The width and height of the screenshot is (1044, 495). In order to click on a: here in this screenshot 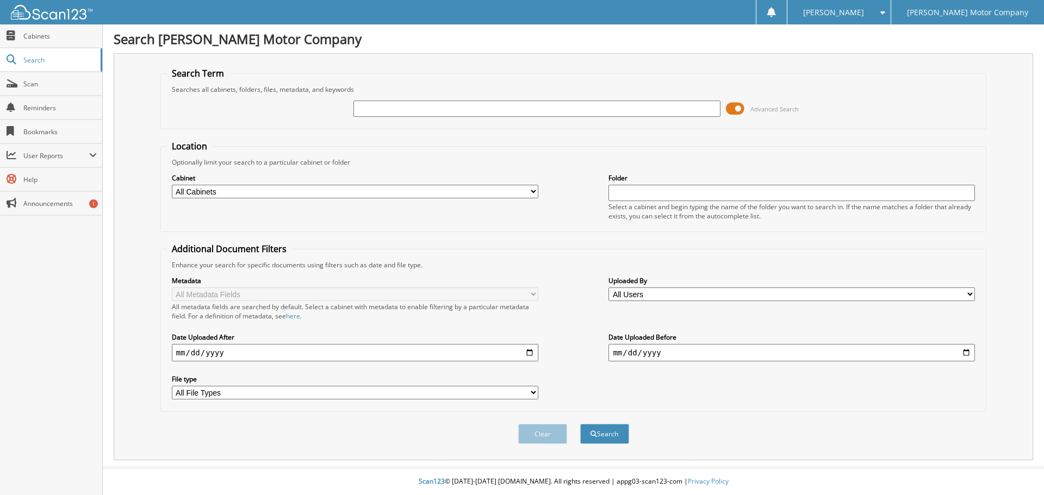, I will do `click(293, 316)`.